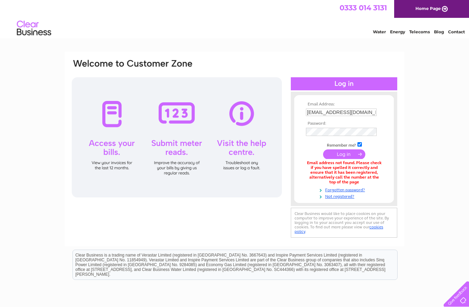 The image size is (469, 307). What do you see at coordinates (345, 196) in the screenshot?
I see `a: Not registered?` at bounding box center [345, 196].